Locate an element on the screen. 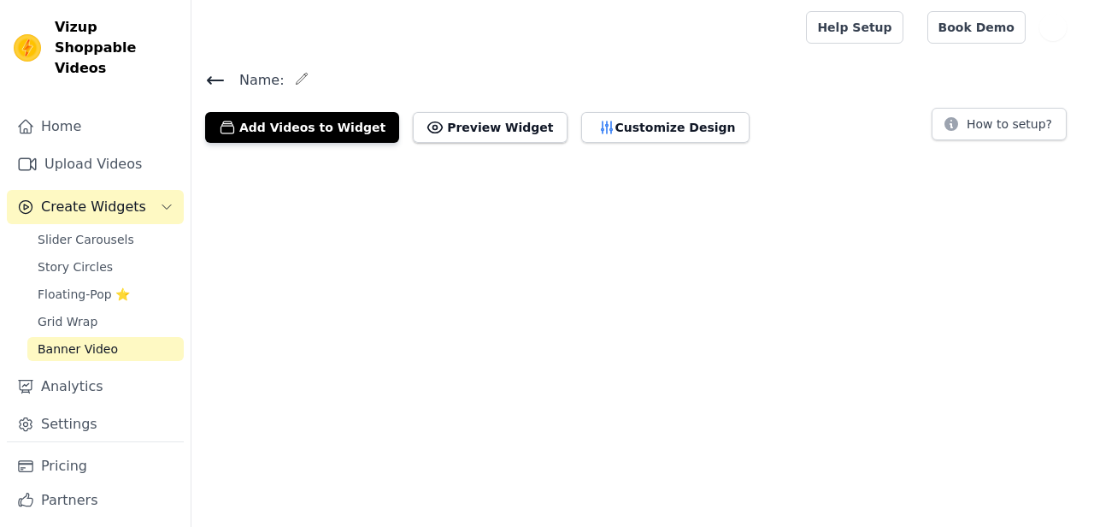 The image size is (1094, 527). span: Story Circles is located at coordinates (75, 267).